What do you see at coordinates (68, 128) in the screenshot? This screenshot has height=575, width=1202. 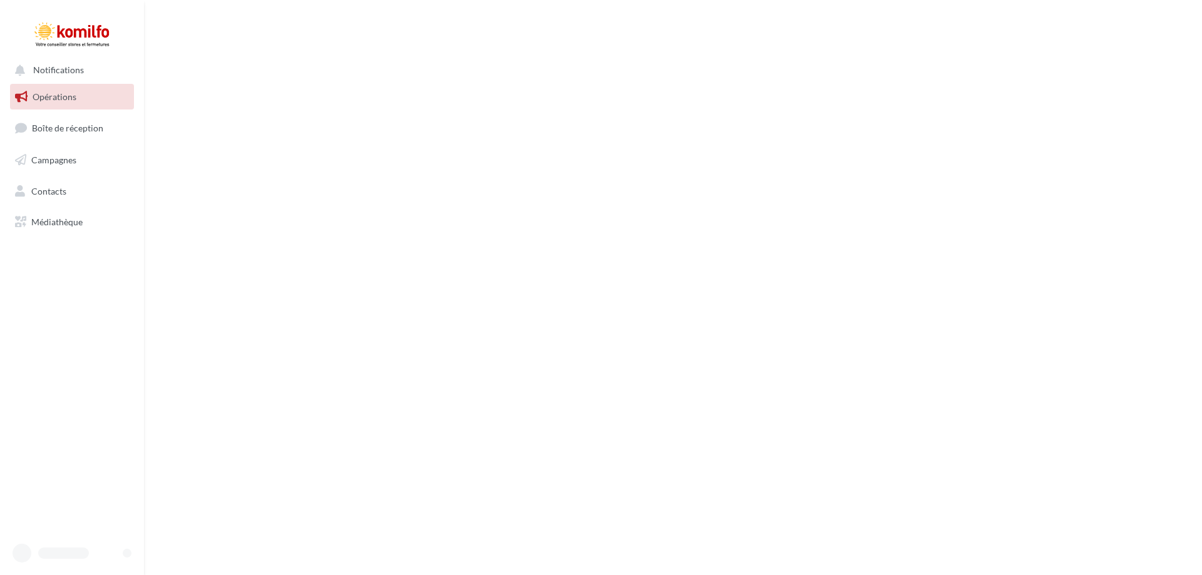 I see `span: Boîte de réception` at bounding box center [68, 128].